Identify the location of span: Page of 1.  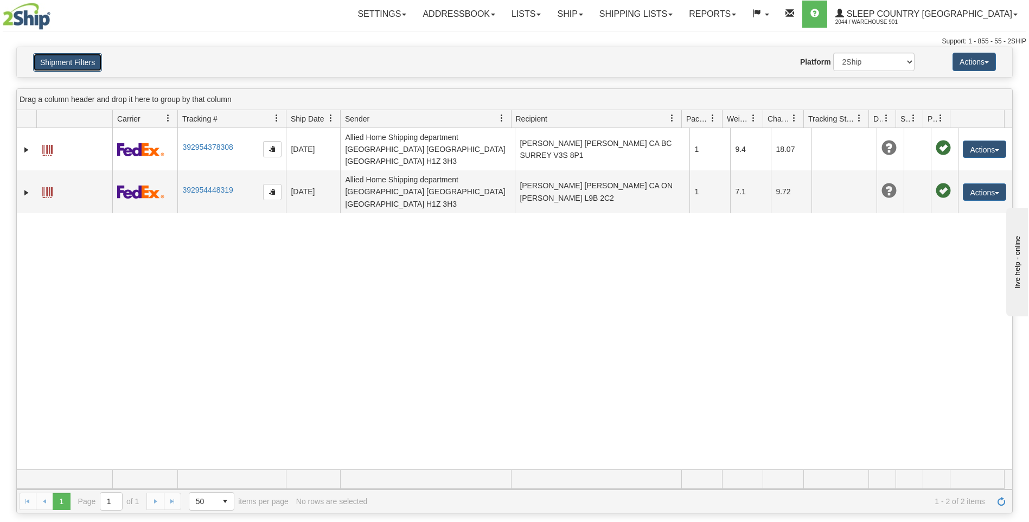
(109, 501).